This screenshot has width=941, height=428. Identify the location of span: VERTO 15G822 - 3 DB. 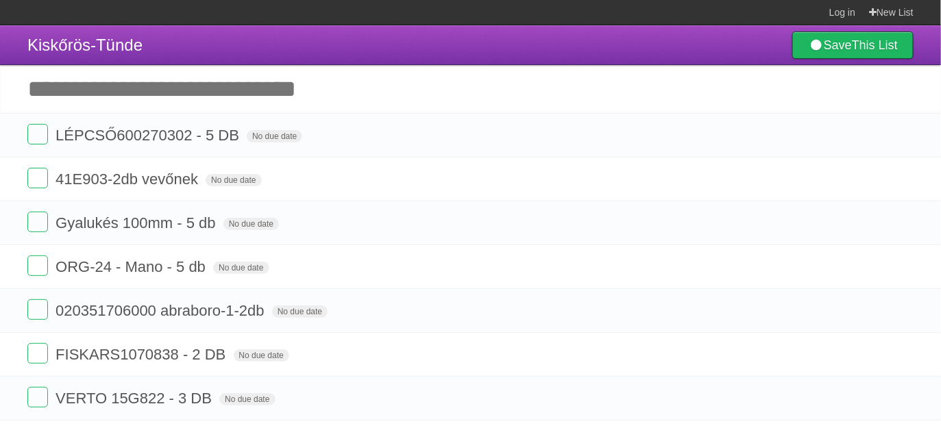
(135, 398).